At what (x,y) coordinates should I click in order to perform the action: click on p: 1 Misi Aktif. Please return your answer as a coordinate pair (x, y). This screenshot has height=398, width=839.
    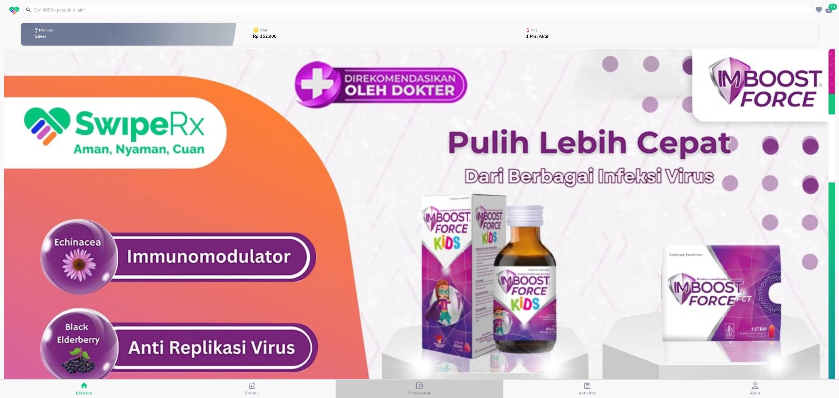
    Looking at the image, I should click on (537, 36).